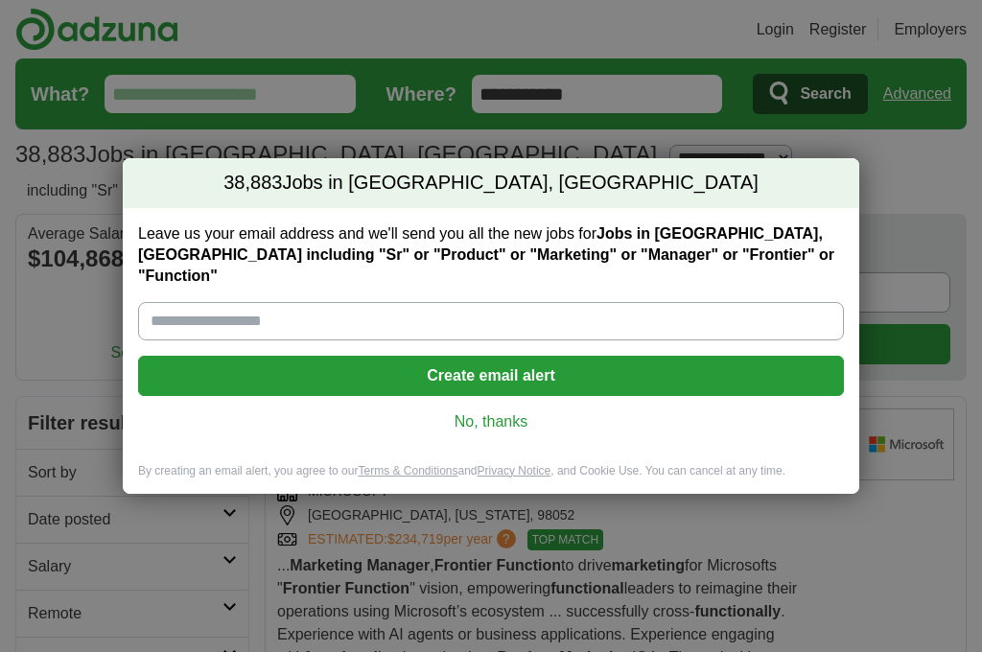  Describe the element at coordinates (407, 471) in the screenshot. I see `a: Terms & Conditions` at that location.